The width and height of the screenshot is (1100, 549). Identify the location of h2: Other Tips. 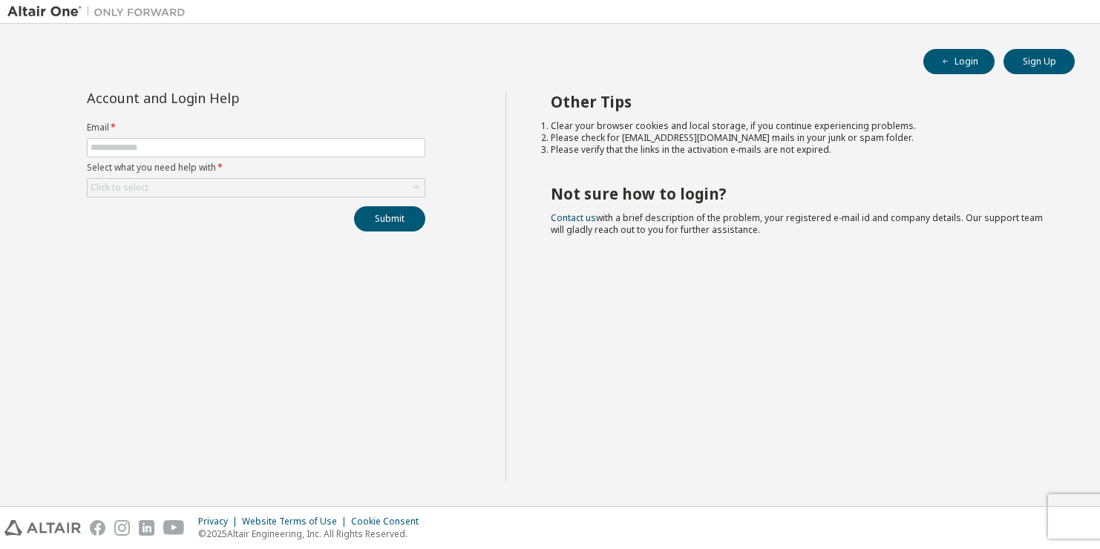
(800, 102).